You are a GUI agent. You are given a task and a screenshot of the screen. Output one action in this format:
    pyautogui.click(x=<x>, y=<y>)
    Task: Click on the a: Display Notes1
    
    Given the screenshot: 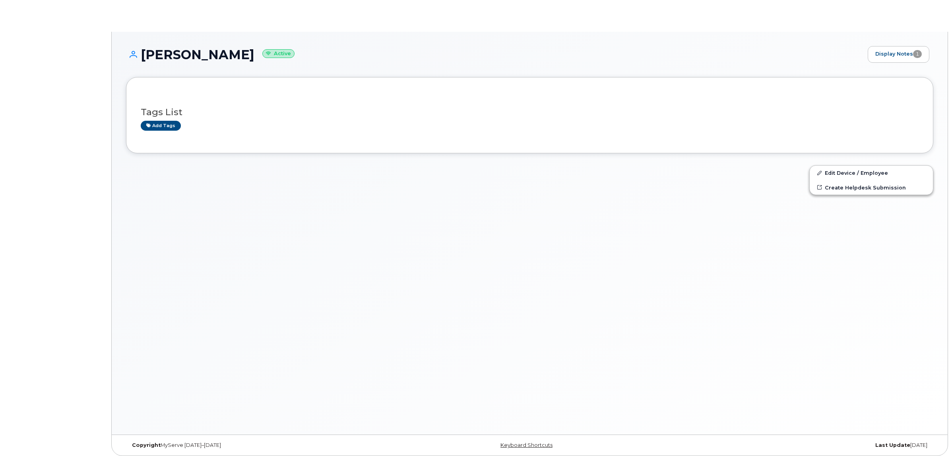 What is the action you would take?
    pyautogui.click(x=898, y=54)
    